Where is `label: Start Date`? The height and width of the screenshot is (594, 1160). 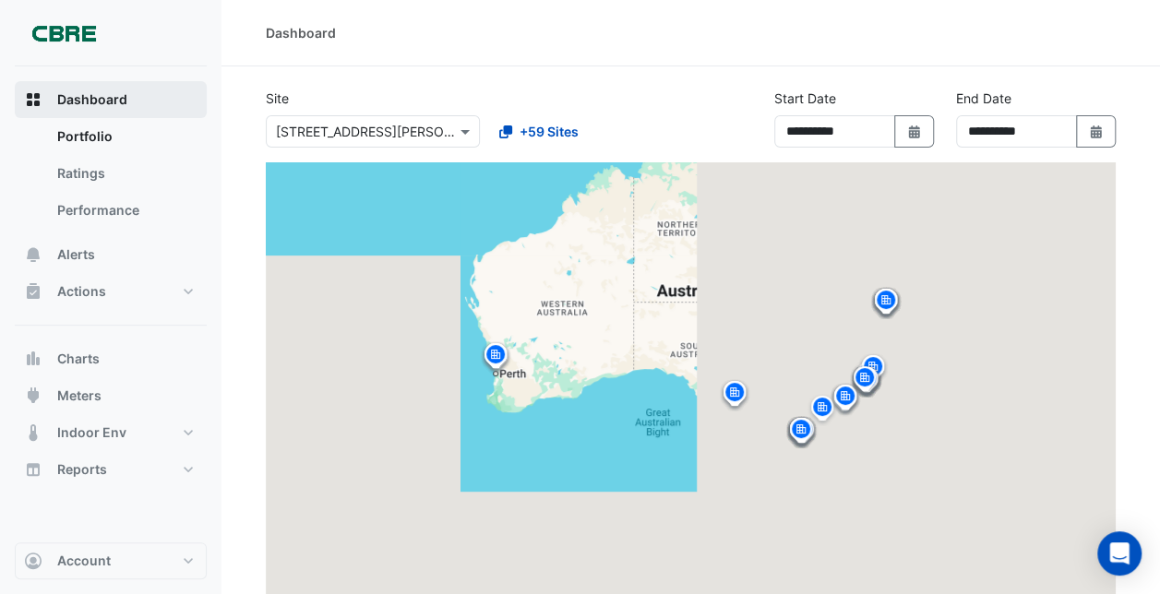 label: Start Date is located at coordinates (805, 98).